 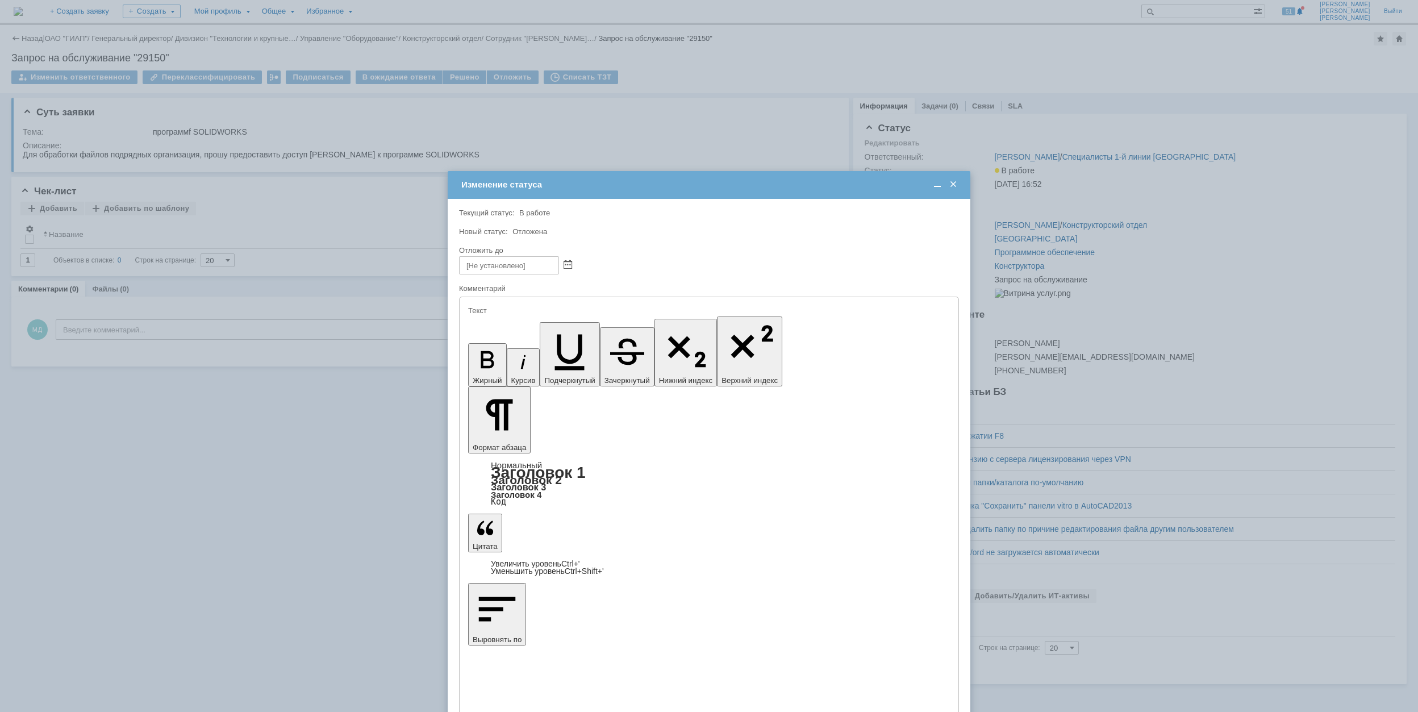 What do you see at coordinates (526, 479) in the screenshot?
I see `a: Заголовок 2` at bounding box center [526, 479].